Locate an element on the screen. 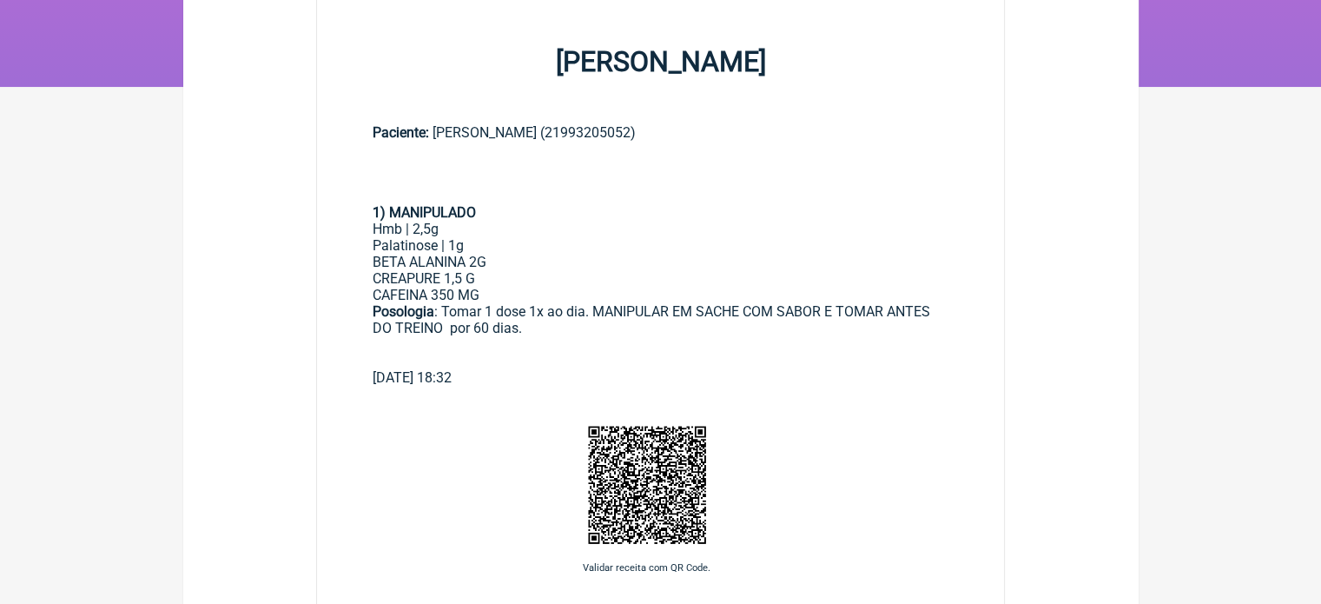  div: Hmb | 2,5g is located at coordinates (661, 228).